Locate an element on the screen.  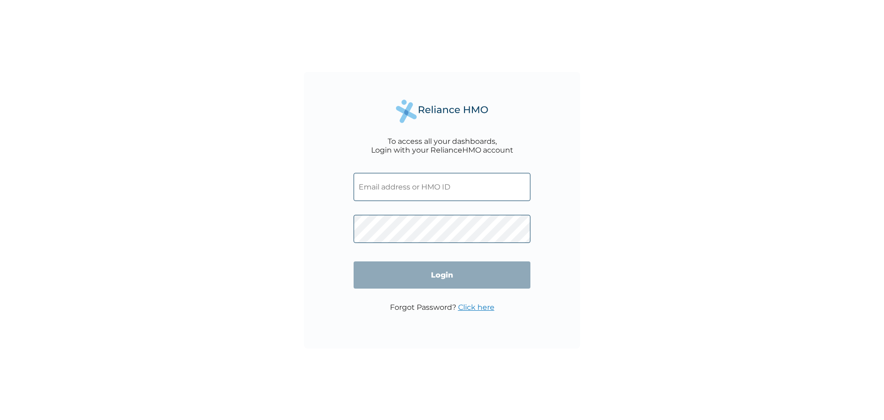
img: Reliance Health's Logo is located at coordinates (442, 111).